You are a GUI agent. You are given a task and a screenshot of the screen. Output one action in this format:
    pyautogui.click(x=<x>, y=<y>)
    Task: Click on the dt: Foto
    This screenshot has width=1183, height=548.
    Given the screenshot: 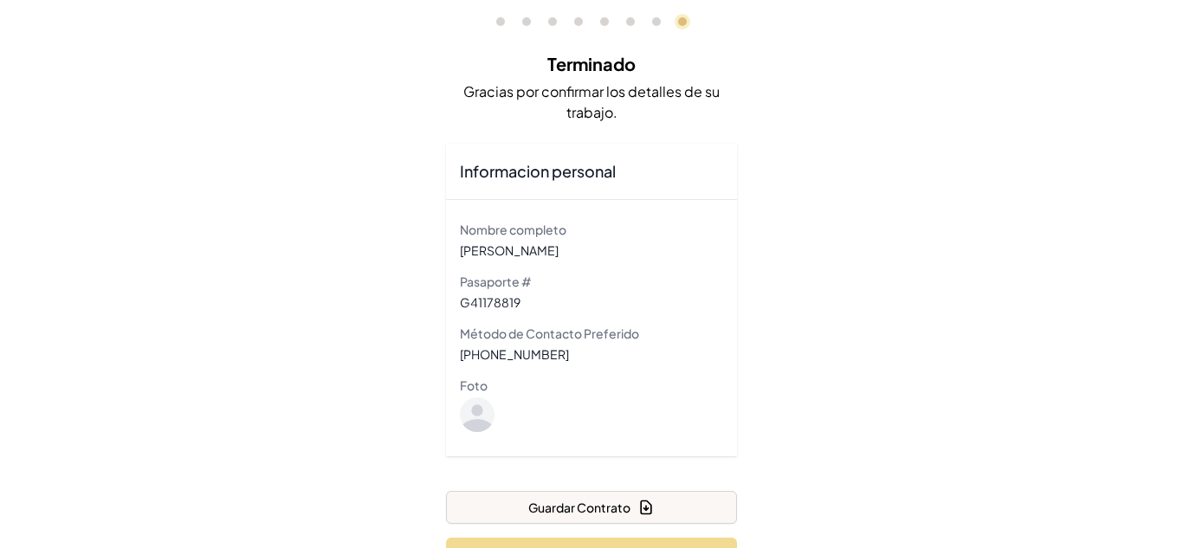 What is the action you would take?
    pyautogui.click(x=592, y=385)
    